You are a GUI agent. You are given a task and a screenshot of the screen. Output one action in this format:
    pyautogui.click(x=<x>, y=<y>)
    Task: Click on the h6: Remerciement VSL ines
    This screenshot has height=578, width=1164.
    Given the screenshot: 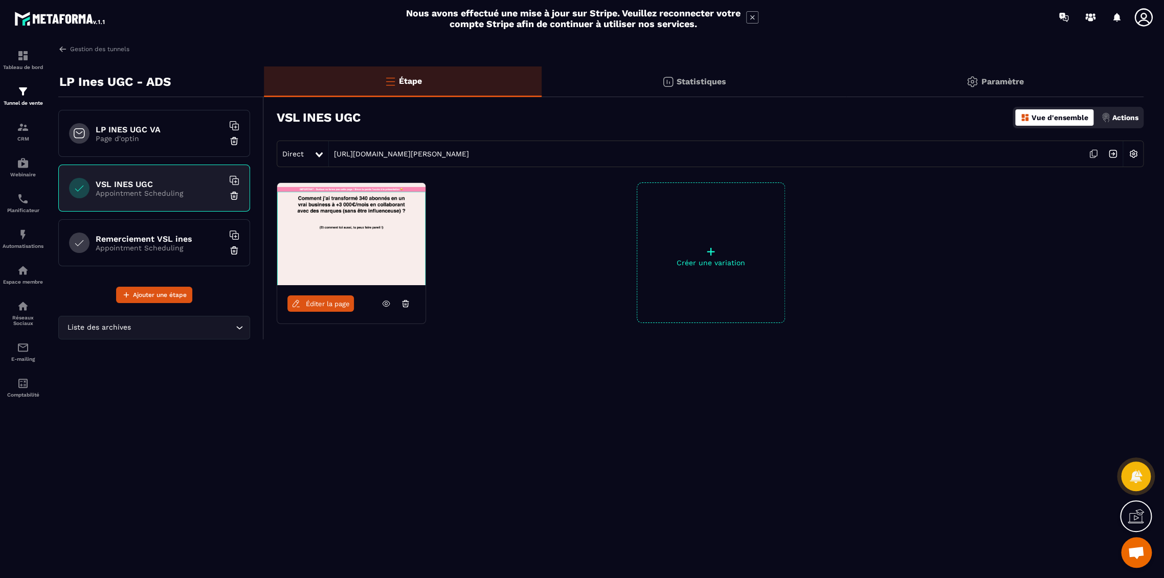 What is the action you would take?
    pyautogui.click(x=160, y=239)
    